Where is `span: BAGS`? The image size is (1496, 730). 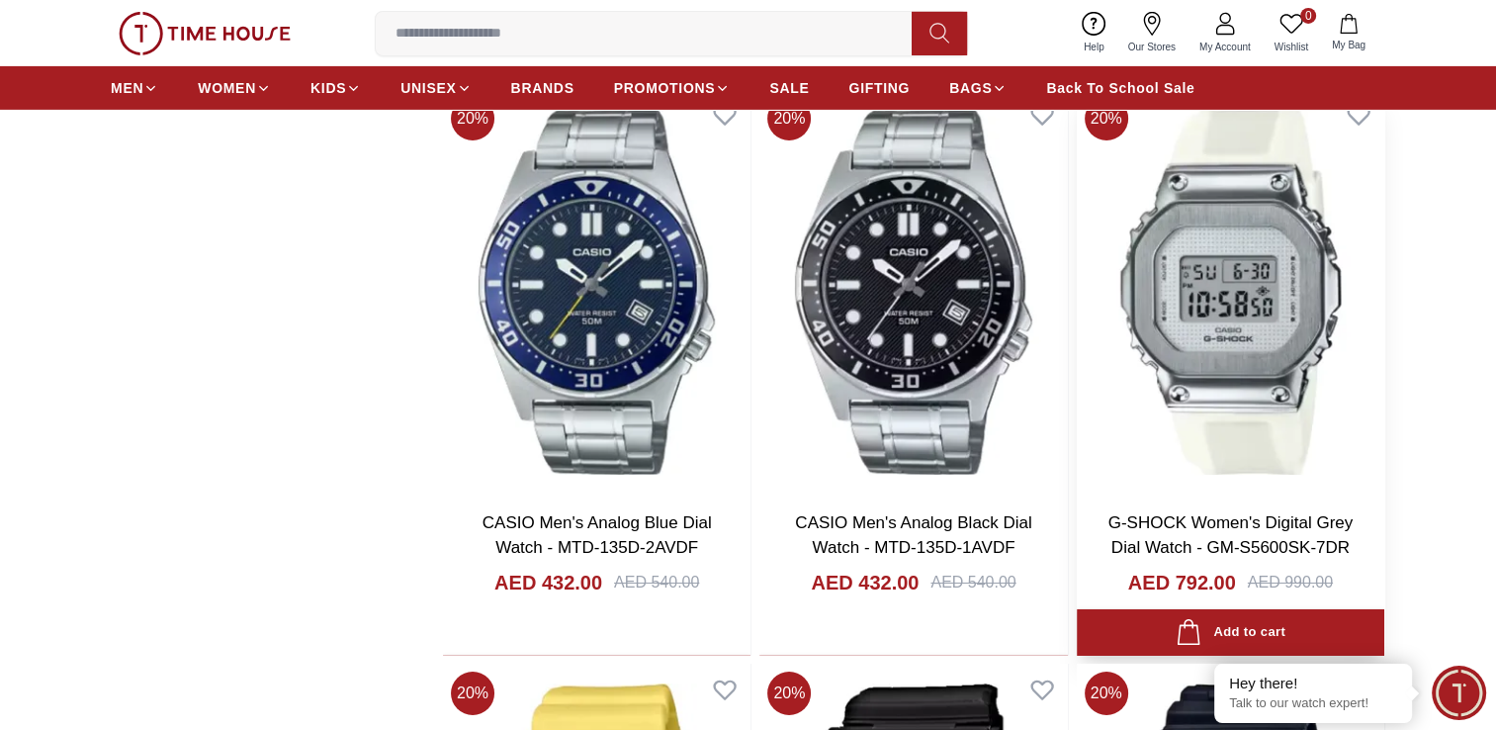
span: BAGS is located at coordinates (970, 88).